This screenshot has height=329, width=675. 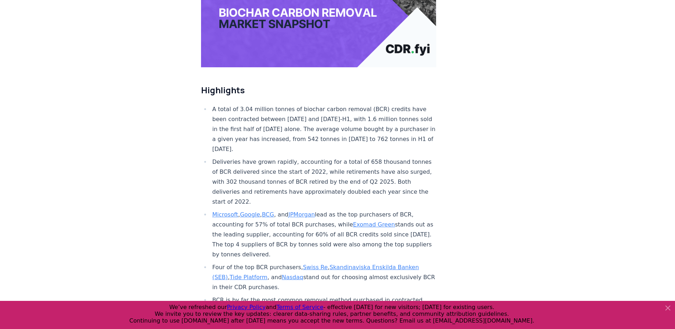 What do you see at coordinates (301, 214) in the screenshot?
I see `a: JPMorgan` at bounding box center [301, 214].